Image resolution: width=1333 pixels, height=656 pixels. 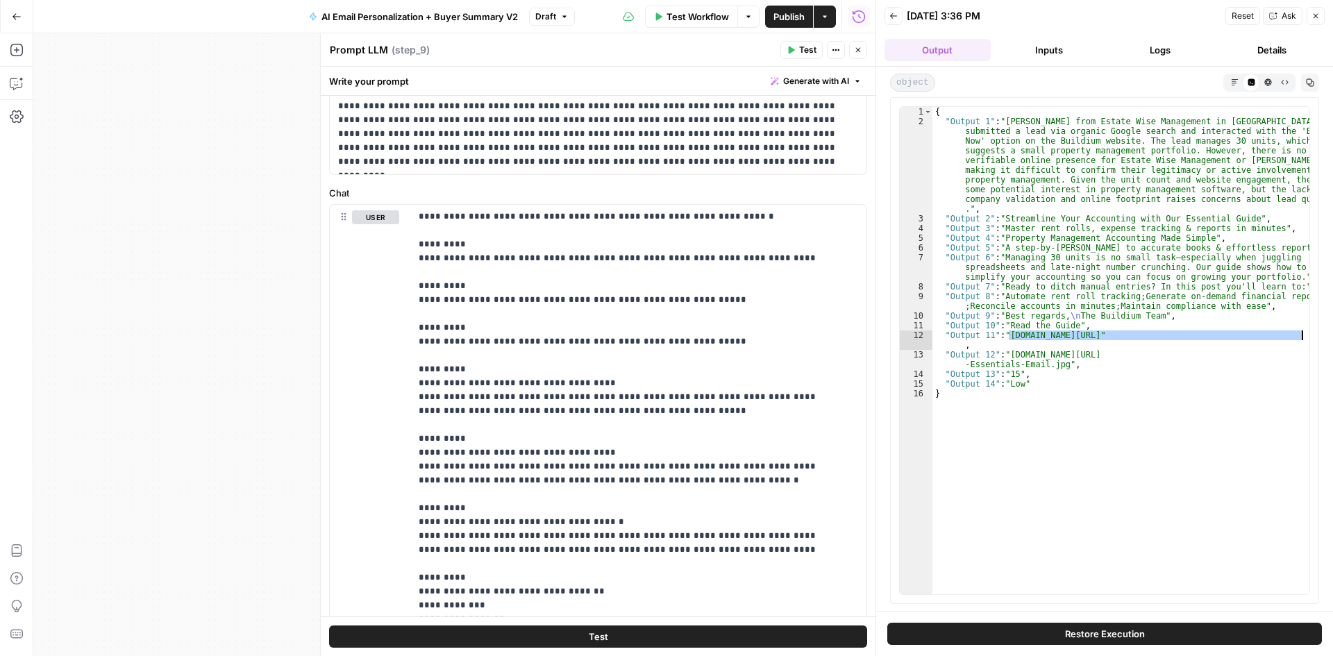 What do you see at coordinates (1272, 50) in the screenshot?
I see `button: Details` at bounding box center [1272, 50].